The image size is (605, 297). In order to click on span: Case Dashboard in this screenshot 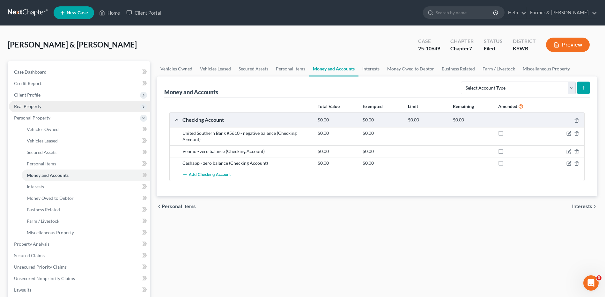, I will do `click(30, 72)`.